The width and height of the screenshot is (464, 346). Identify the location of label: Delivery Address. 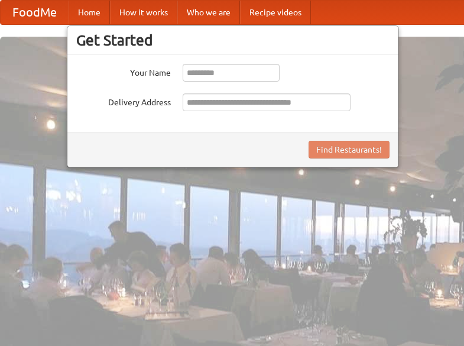
(124, 101).